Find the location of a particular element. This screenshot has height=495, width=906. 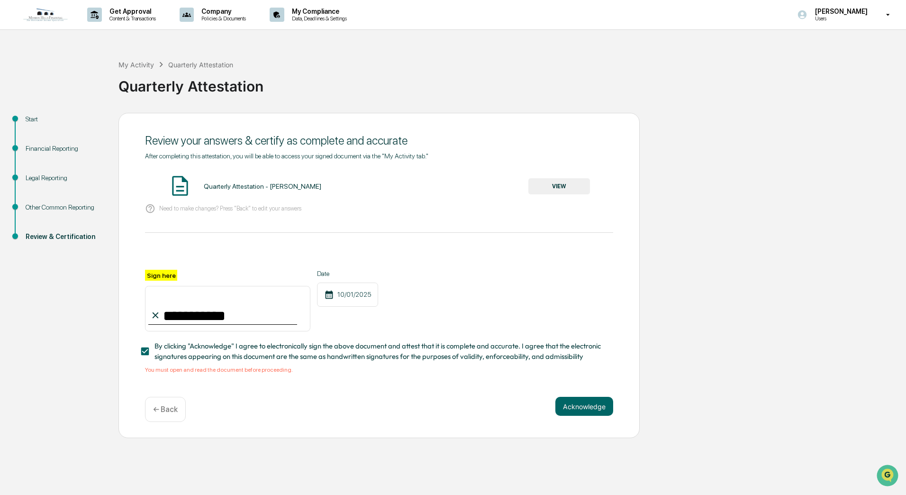

p: Content & Transactions is located at coordinates (131, 18).